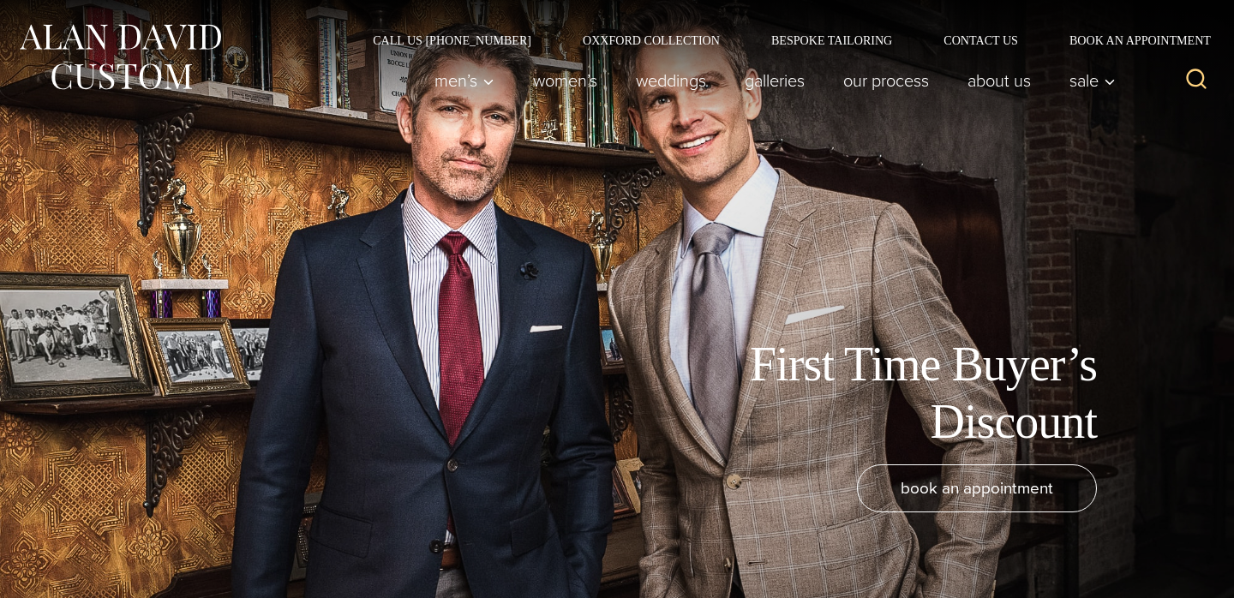 The image size is (1234, 598). Describe the element at coordinates (1092, 81) in the screenshot. I see `span: Sale` at that location.